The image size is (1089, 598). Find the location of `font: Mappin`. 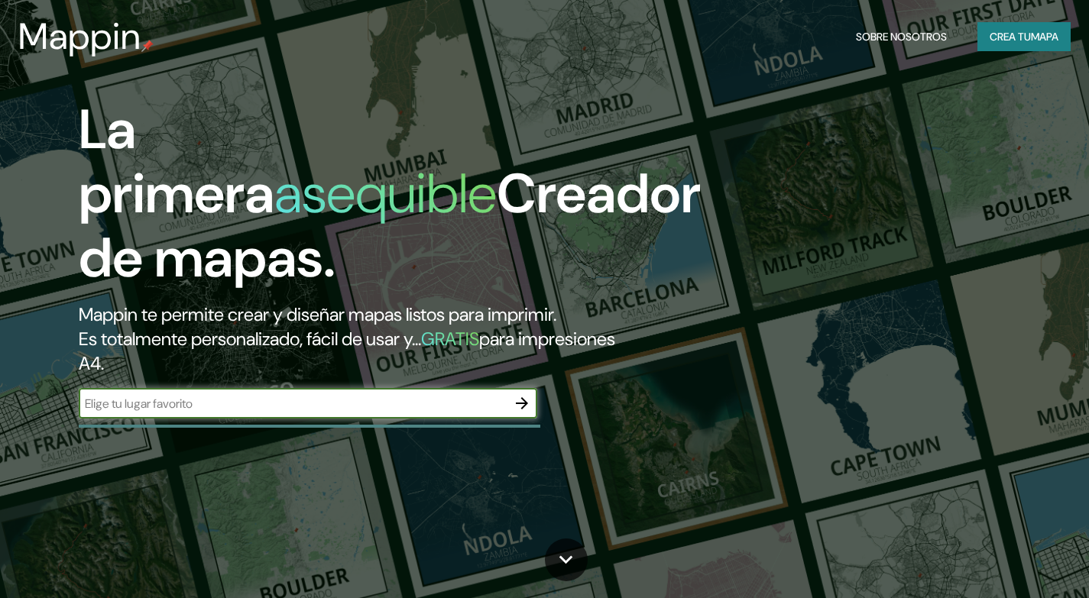

font: Mappin is located at coordinates (79, 36).